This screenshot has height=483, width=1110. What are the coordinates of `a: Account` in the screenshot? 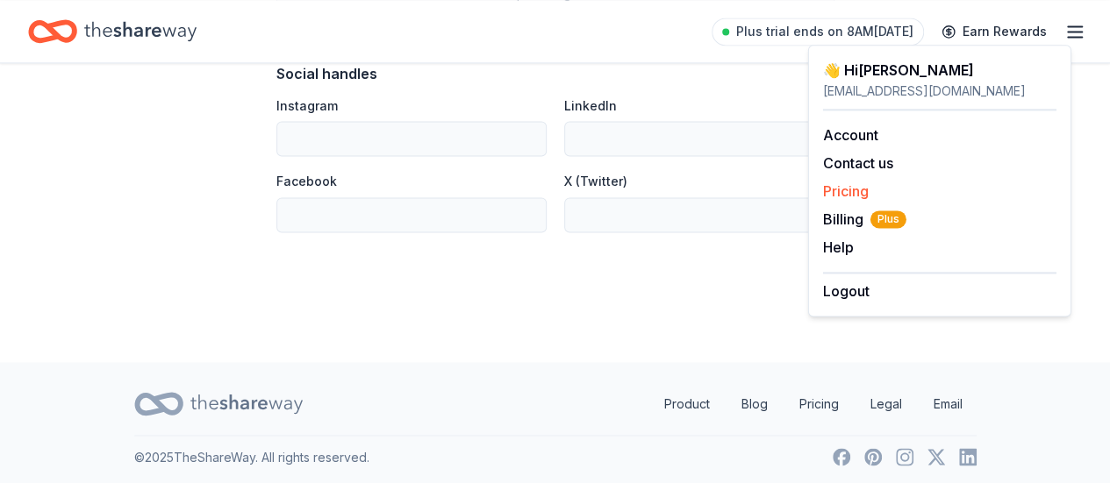 It's located at (850, 135).